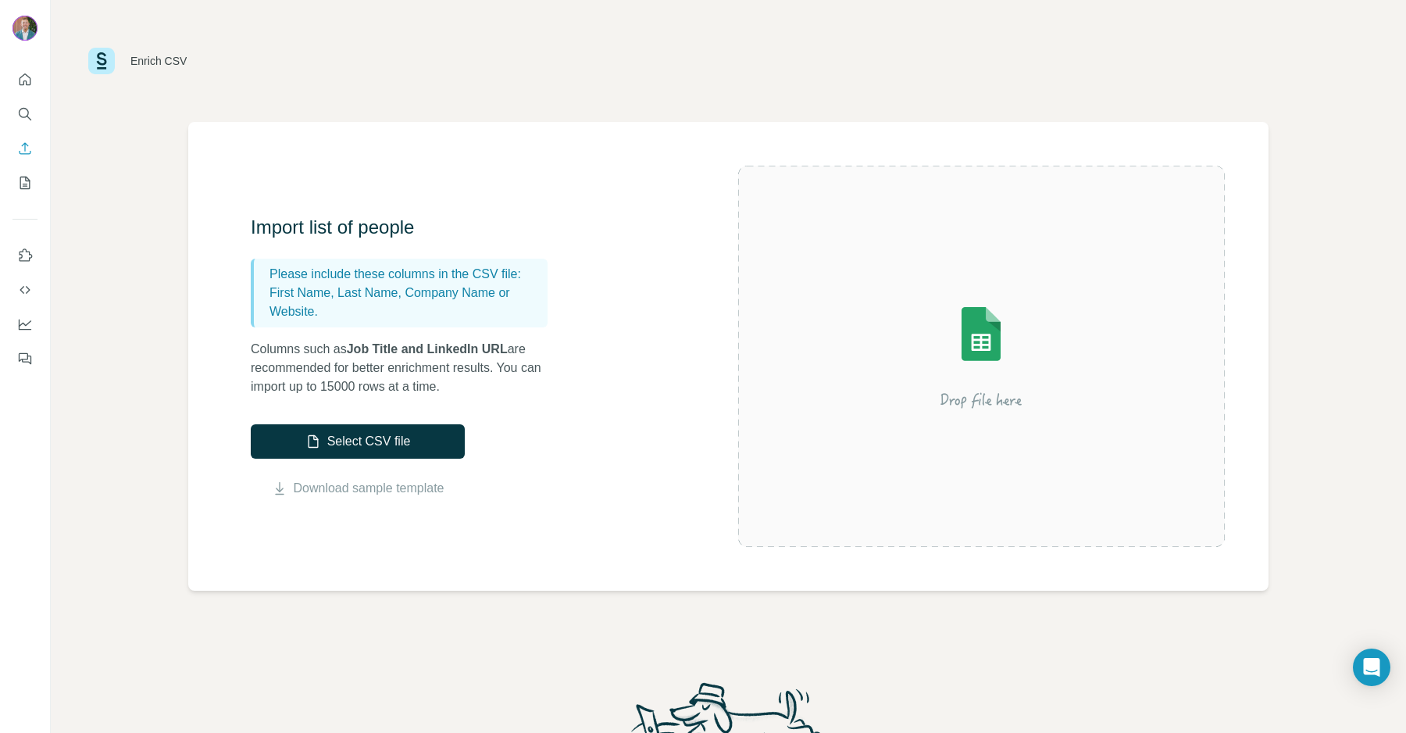 This screenshot has height=733, width=1406. What do you see at coordinates (407, 368) in the screenshot?
I see `p: Columns such as are recommended for better enrichment results. You can import up to 15000 rows at...` at bounding box center [407, 368].